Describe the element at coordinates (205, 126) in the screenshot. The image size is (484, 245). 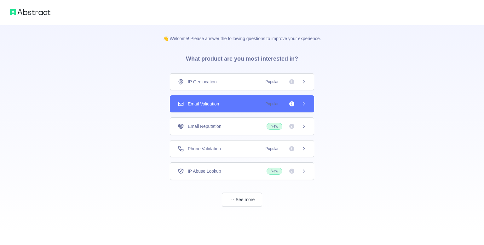
I see `span: Email Reputation` at that location.